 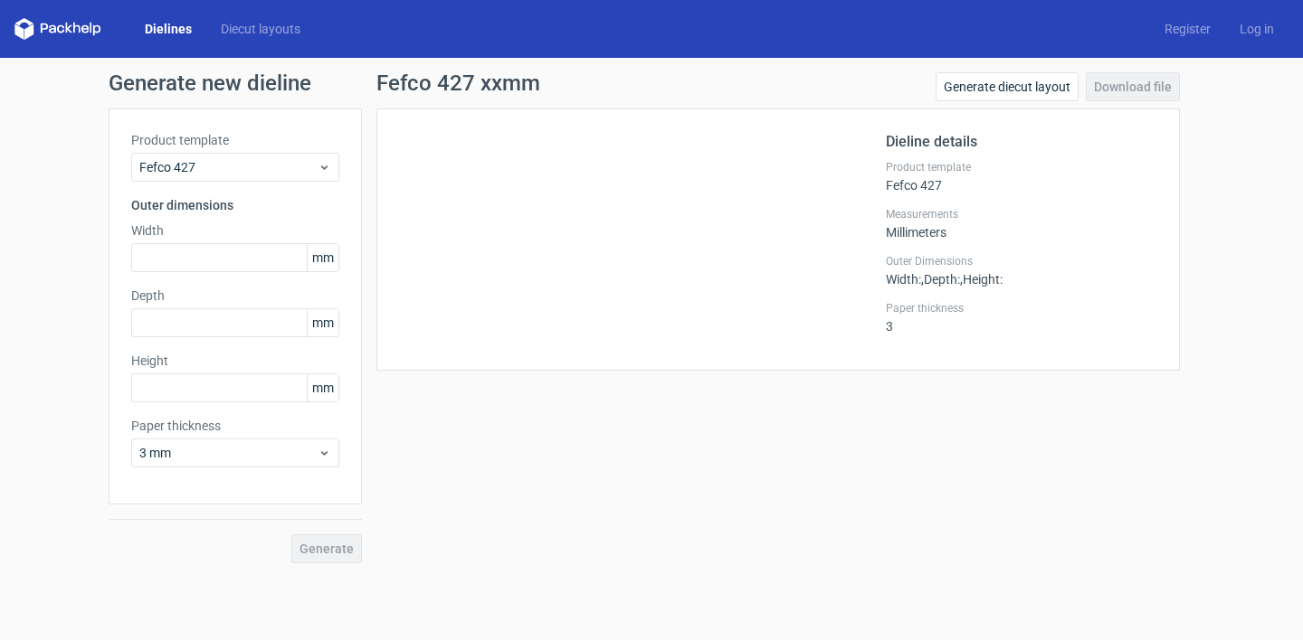 What do you see at coordinates (1187, 29) in the screenshot?
I see `a: Register` at bounding box center [1187, 29].